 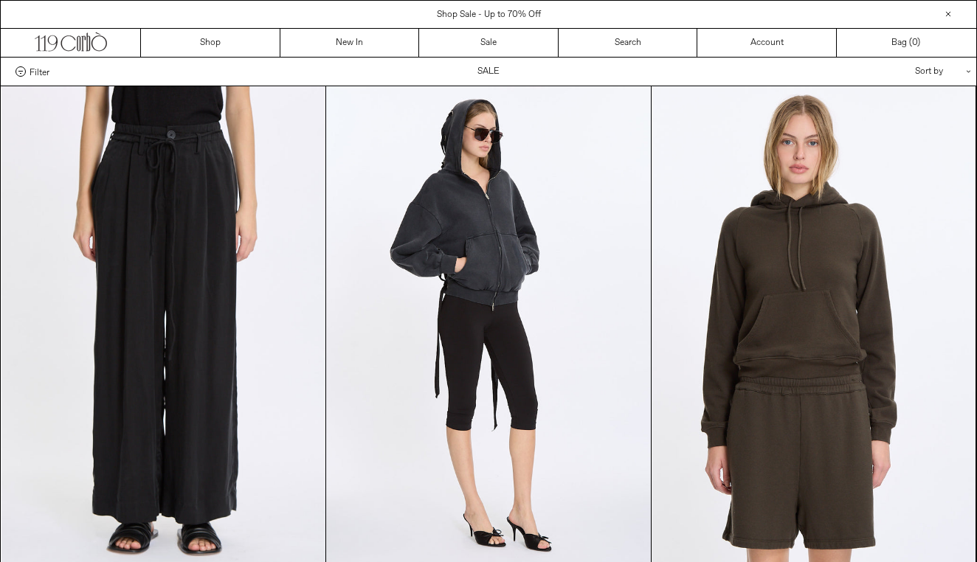 What do you see at coordinates (350, 43) in the screenshot?
I see `a: New In` at bounding box center [350, 43].